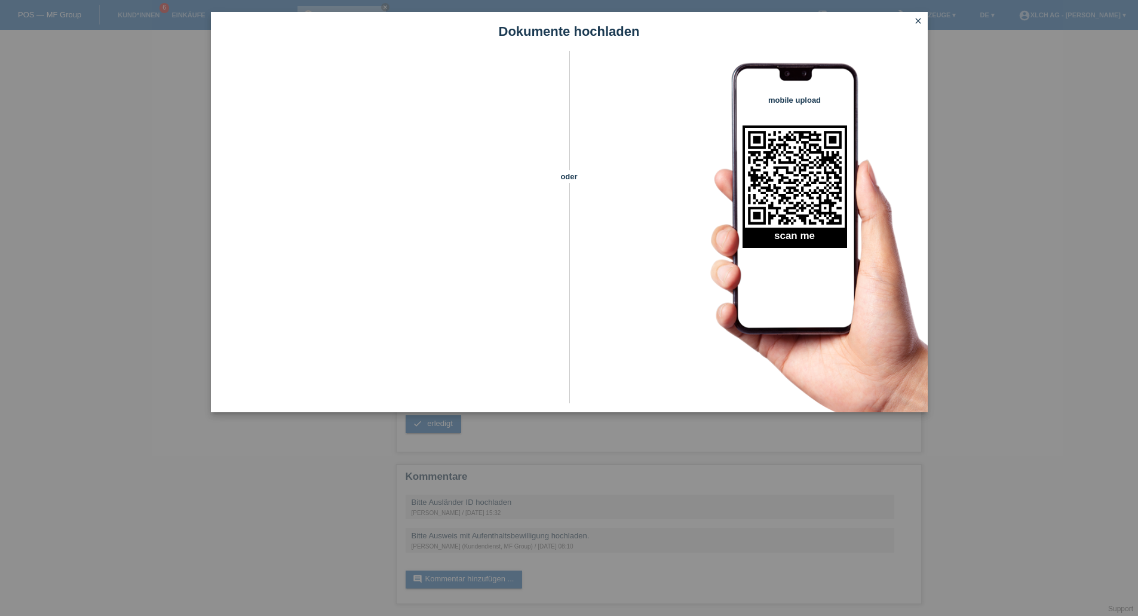 The height and width of the screenshot is (616, 1138). I want to click on h2: scan me, so click(794, 239).